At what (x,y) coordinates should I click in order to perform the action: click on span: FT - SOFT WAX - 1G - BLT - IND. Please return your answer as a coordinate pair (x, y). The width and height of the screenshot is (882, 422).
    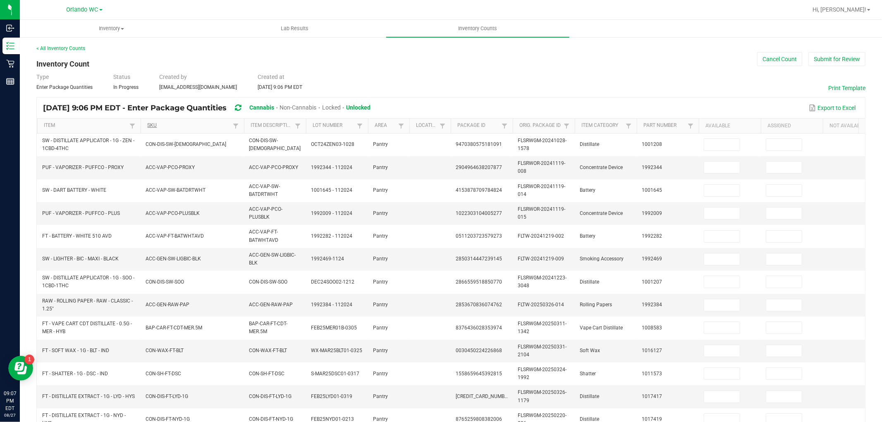
    Looking at the image, I should click on (76, 350).